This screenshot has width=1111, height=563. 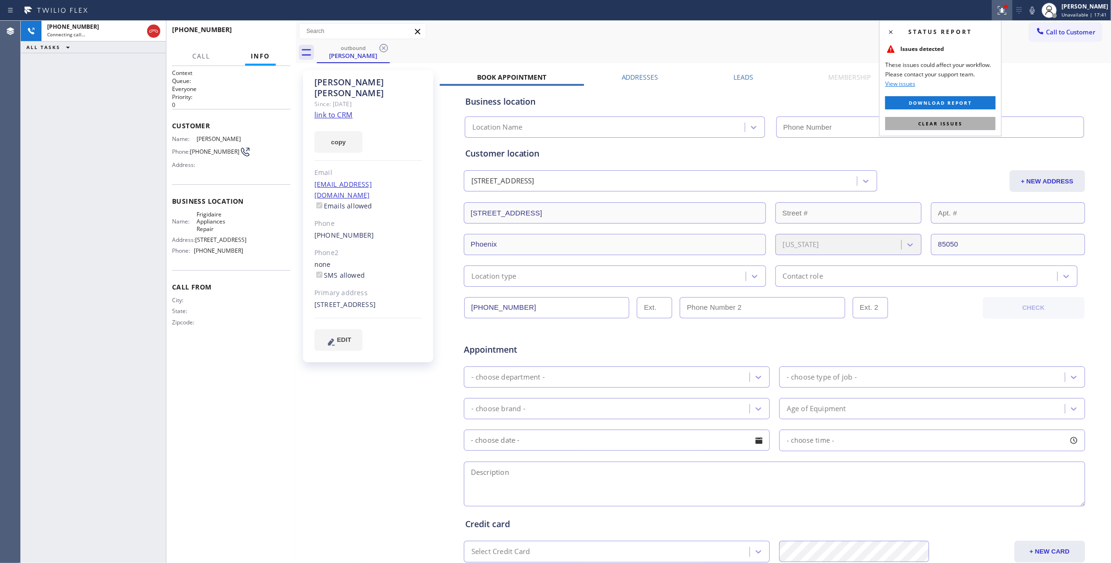 What do you see at coordinates (343, 205) in the screenshot?
I see `label: Emails allowed` at bounding box center [343, 205].